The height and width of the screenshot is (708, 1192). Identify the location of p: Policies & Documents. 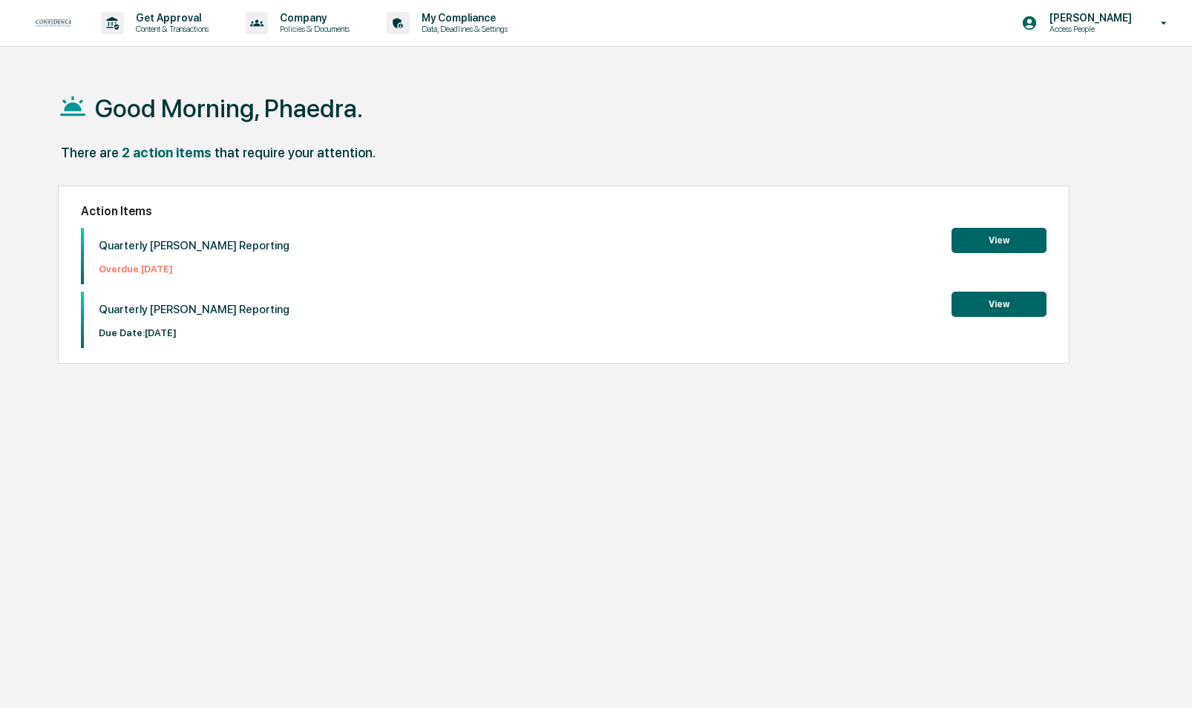
(313, 29).